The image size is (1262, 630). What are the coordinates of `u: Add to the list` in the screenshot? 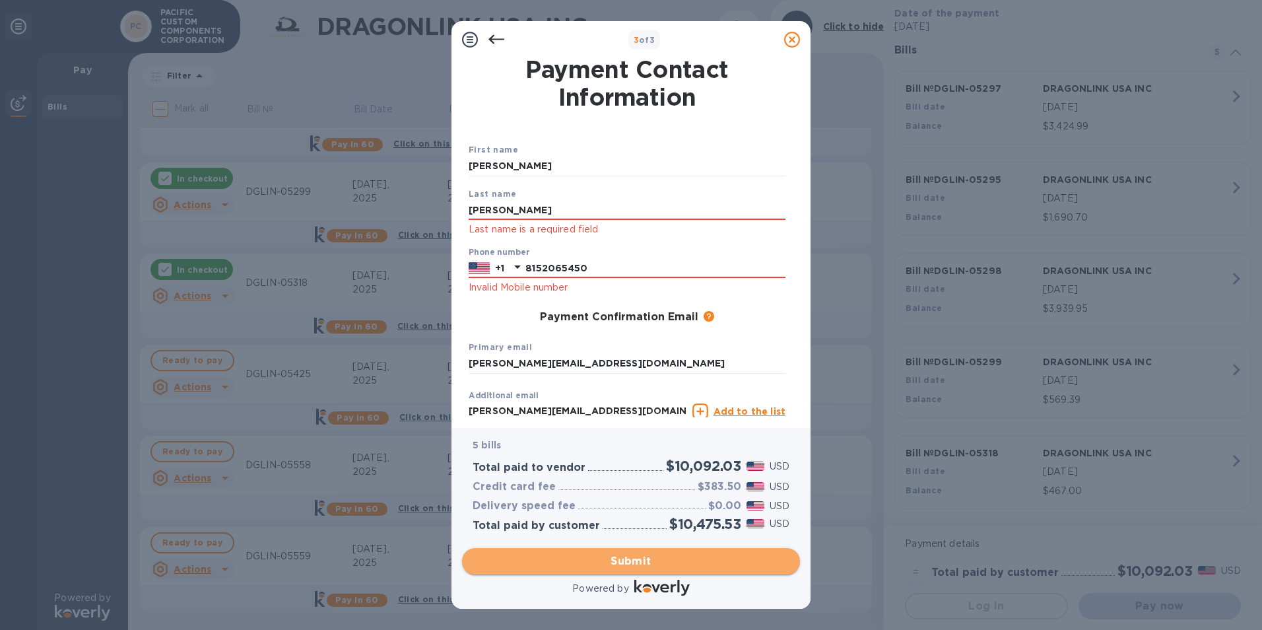 It's located at (749, 411).